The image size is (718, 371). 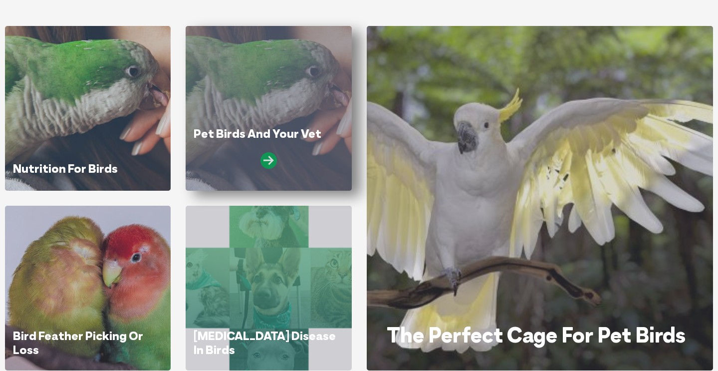 I want to click on a: Bird Feather Picking Or Loss, so click(x=78, y=342).